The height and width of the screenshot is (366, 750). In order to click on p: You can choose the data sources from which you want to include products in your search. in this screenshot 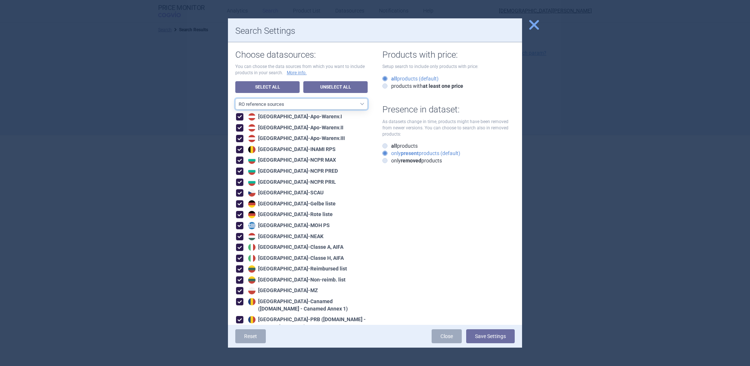, I will do `click(301, 70)`.